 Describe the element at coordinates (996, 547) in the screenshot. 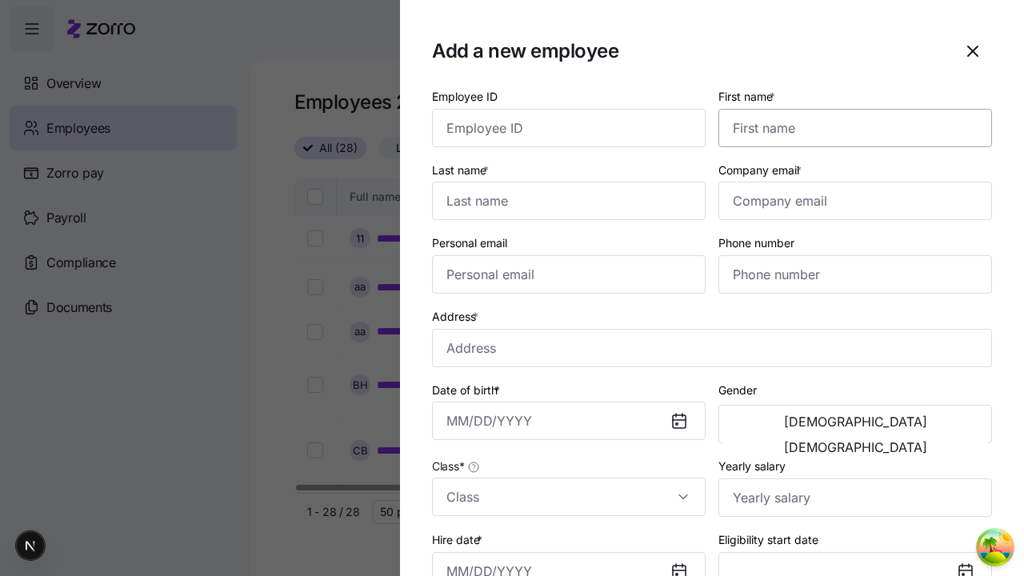

I see `button: Open Tanstack query devtools` at that location.